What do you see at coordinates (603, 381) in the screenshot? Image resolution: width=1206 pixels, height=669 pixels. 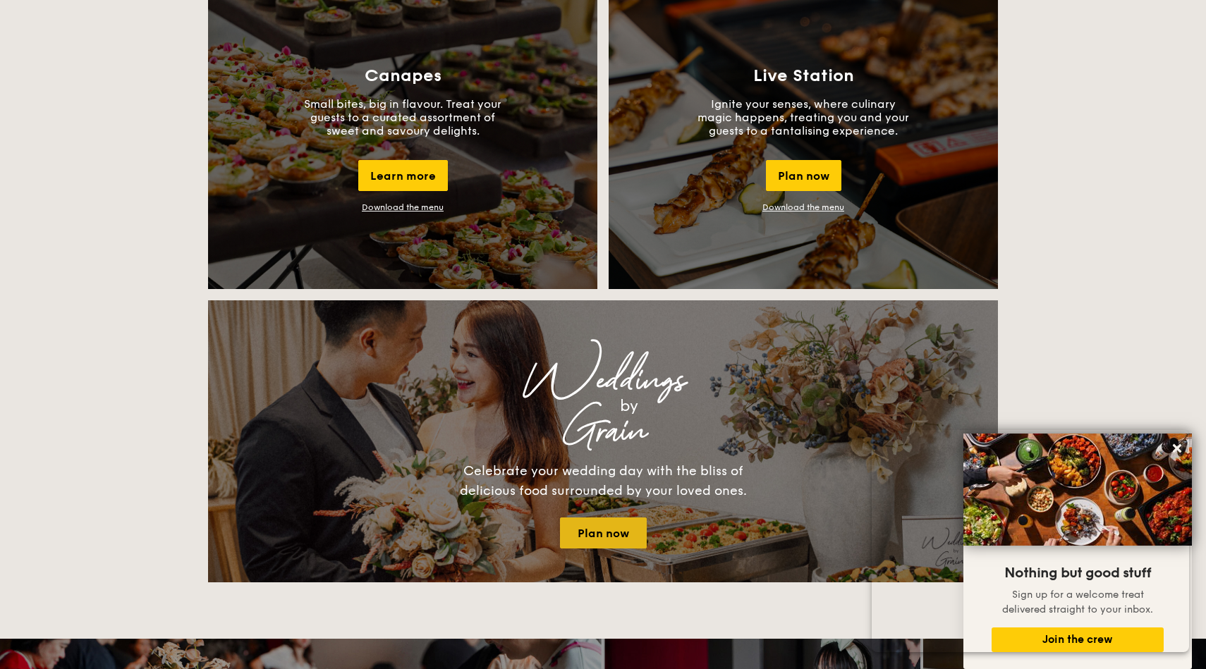 I see `div: Weddings` at bounding box center [603, 381].